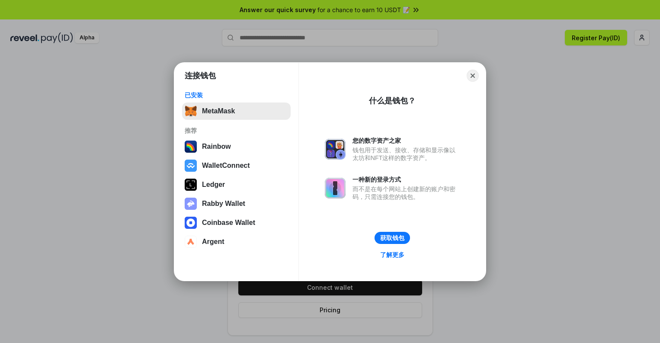 The image size is (660, 343). What do you see at coordinates (226, 166) in the screenshot?
I see `div: WalletConnect` at bounding box center [226, 166].